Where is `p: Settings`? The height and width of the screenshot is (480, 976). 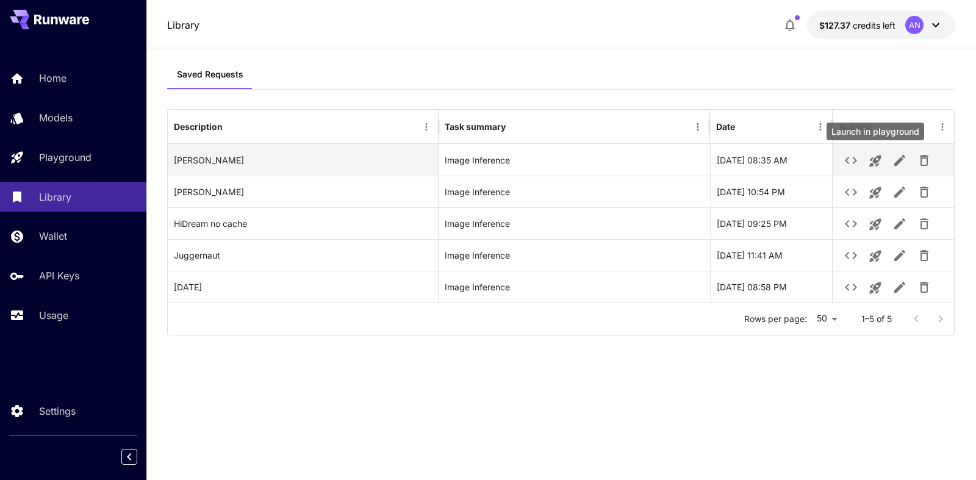
p: Settings is located at coordinates (57, 411).